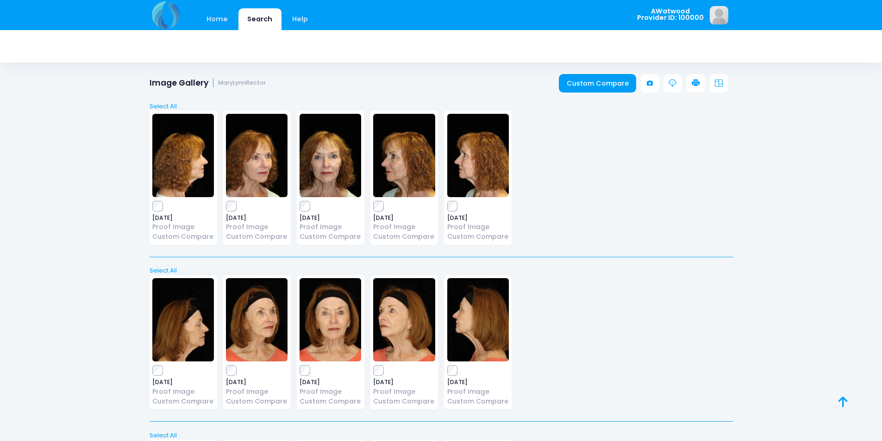 This screenshot has height=441, width=882. What do you see at coordinates (242, 83) in the screenshot?
I see `small: MaryLynnRector` at bounding box center [242, 83].